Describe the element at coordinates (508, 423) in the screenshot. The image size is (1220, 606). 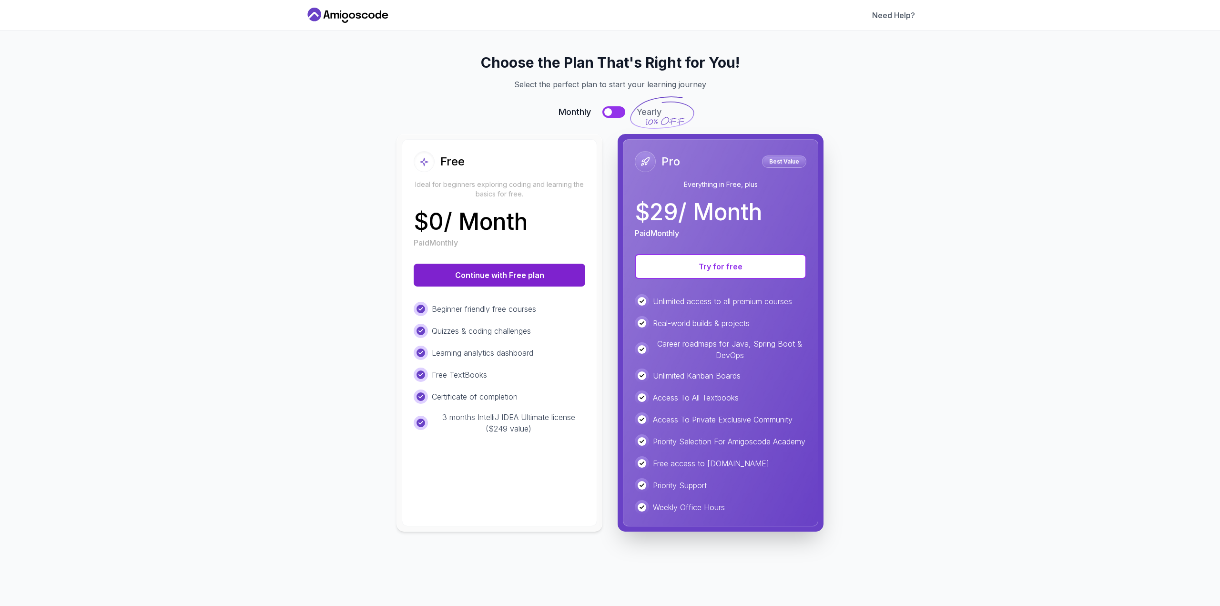
I see `p: 3 months IntelliJ IDEA Ultimate license ($249 value)` at that location.